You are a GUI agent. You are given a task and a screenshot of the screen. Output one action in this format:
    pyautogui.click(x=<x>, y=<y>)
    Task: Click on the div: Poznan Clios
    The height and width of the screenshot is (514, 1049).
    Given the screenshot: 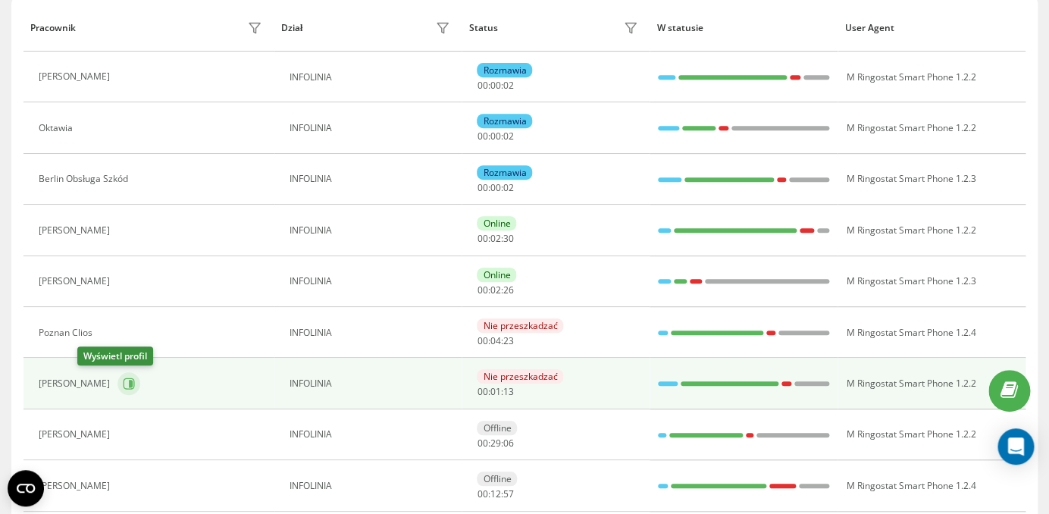 What is the action you would take?
    pyautogui.click(x=67, y=333)
    